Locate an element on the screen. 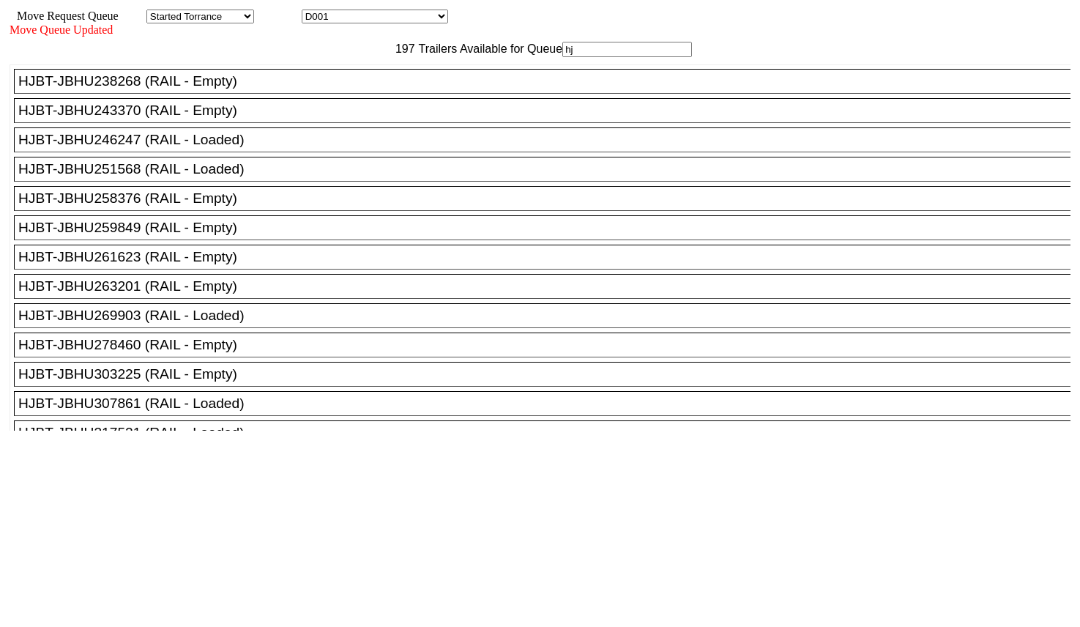 The width and height of the screenshot is (1080, 627). span: Location is located at coordinates (277, 15).